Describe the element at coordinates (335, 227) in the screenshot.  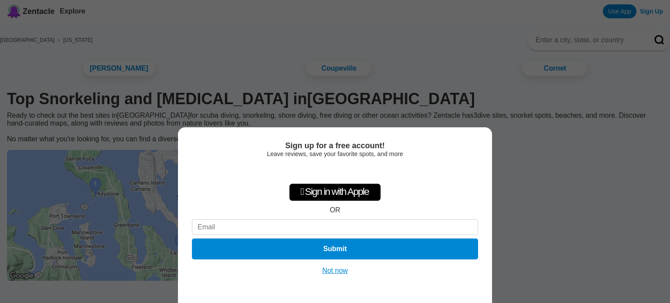
I see `input: Email` at that location.